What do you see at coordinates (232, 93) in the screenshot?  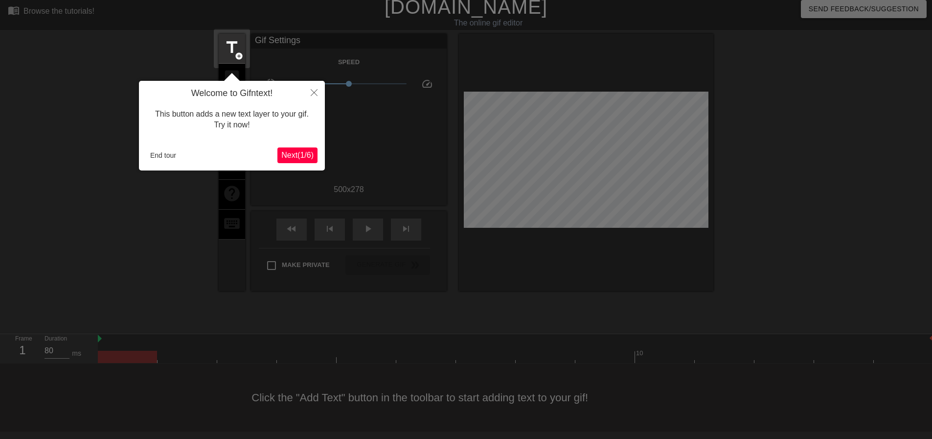 I see `h4: Welcome to Gifntext!` at bounding box center [232, 93].